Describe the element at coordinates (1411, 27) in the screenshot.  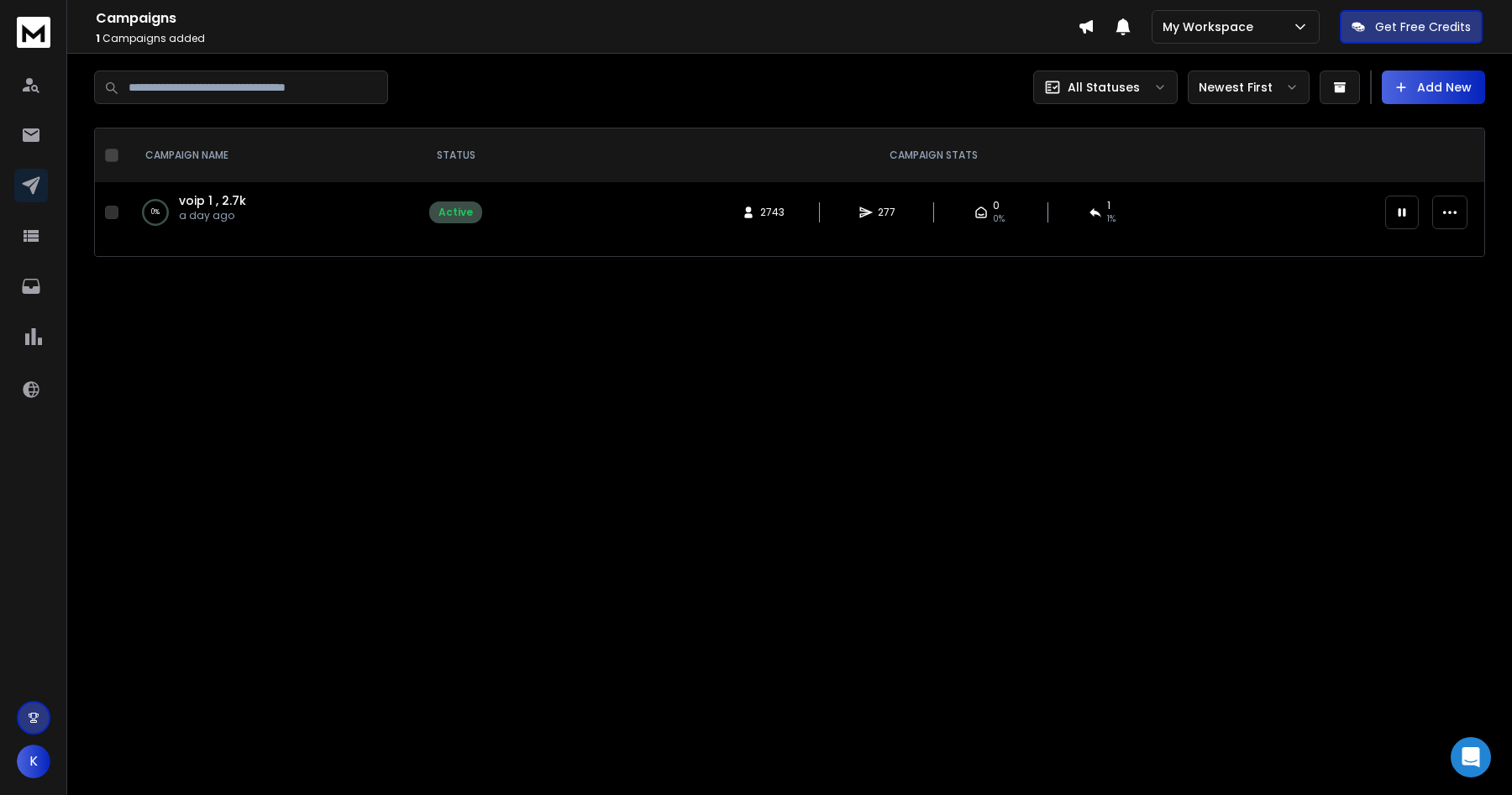
I see `button: Get Free Credits` at that location.